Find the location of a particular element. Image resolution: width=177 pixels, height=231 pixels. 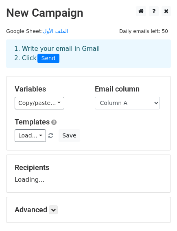

div: 1. Write your email in Gmail 2. Click is located at coordinates (88, 54).